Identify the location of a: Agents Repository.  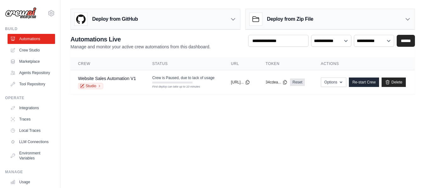
(31, 73).